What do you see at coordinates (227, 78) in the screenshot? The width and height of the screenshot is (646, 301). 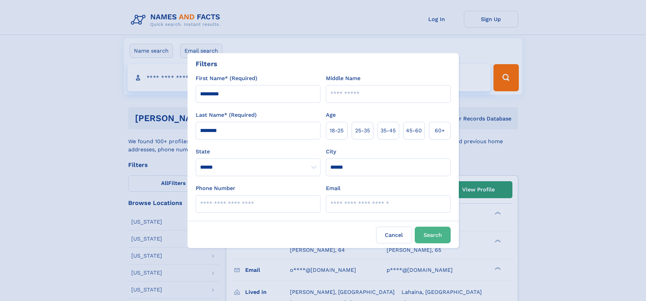 I see `label: First Name* (Required)` at bounding box center [227, 78].